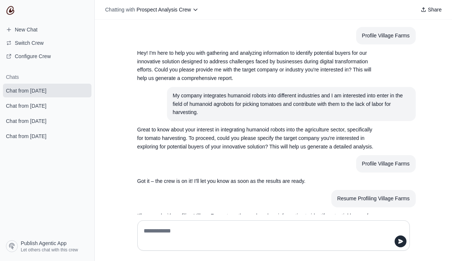  I want to click on div: Resume Profiling Village Farms, so click(374, 199).